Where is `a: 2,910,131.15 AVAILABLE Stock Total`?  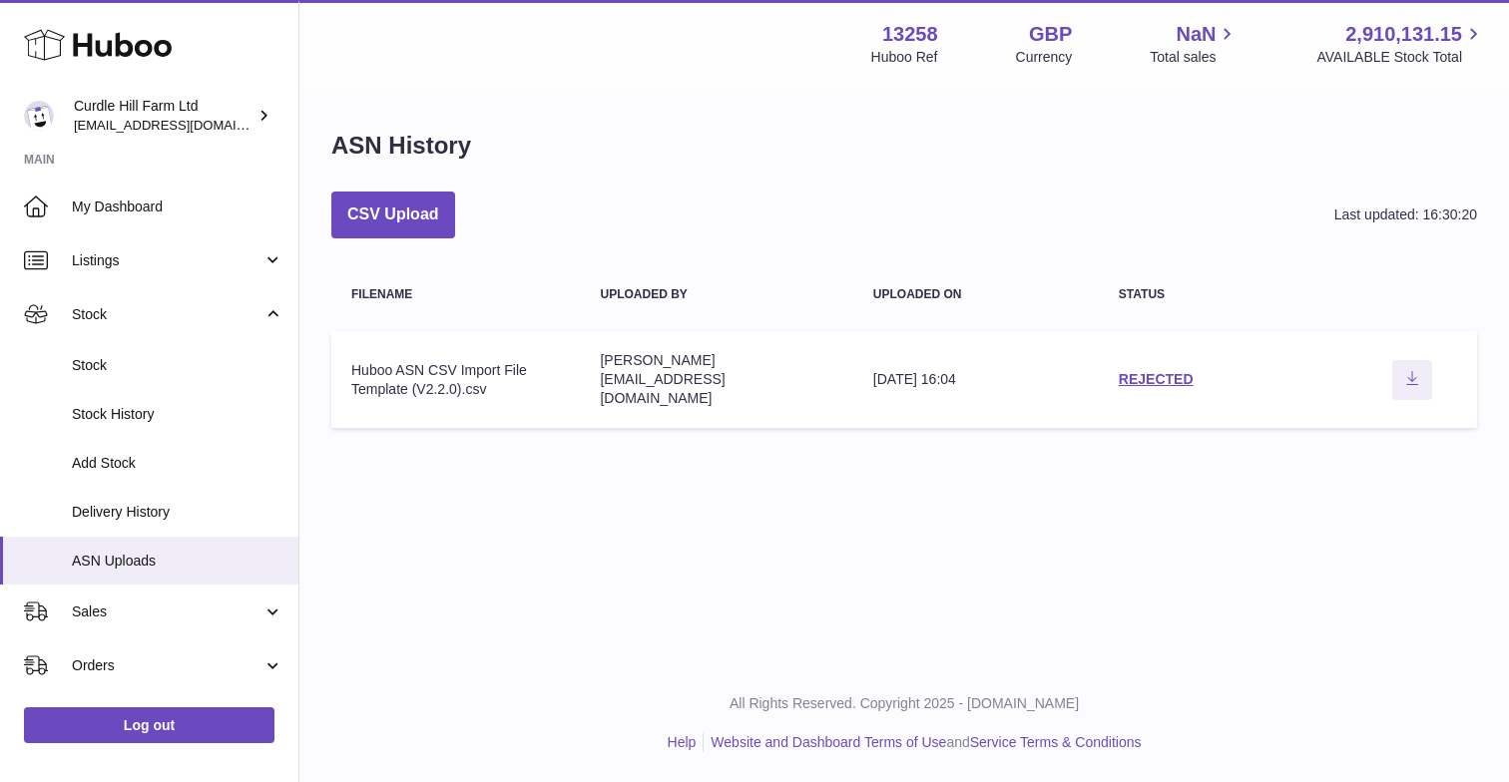 a: 2,910,131.15 AVAILABLE Stock Total is located at coordinates (1400, 44).